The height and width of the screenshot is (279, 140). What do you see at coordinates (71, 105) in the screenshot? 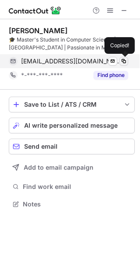
I see `button: save-profile-one-click` at bounding box center [71, 105].